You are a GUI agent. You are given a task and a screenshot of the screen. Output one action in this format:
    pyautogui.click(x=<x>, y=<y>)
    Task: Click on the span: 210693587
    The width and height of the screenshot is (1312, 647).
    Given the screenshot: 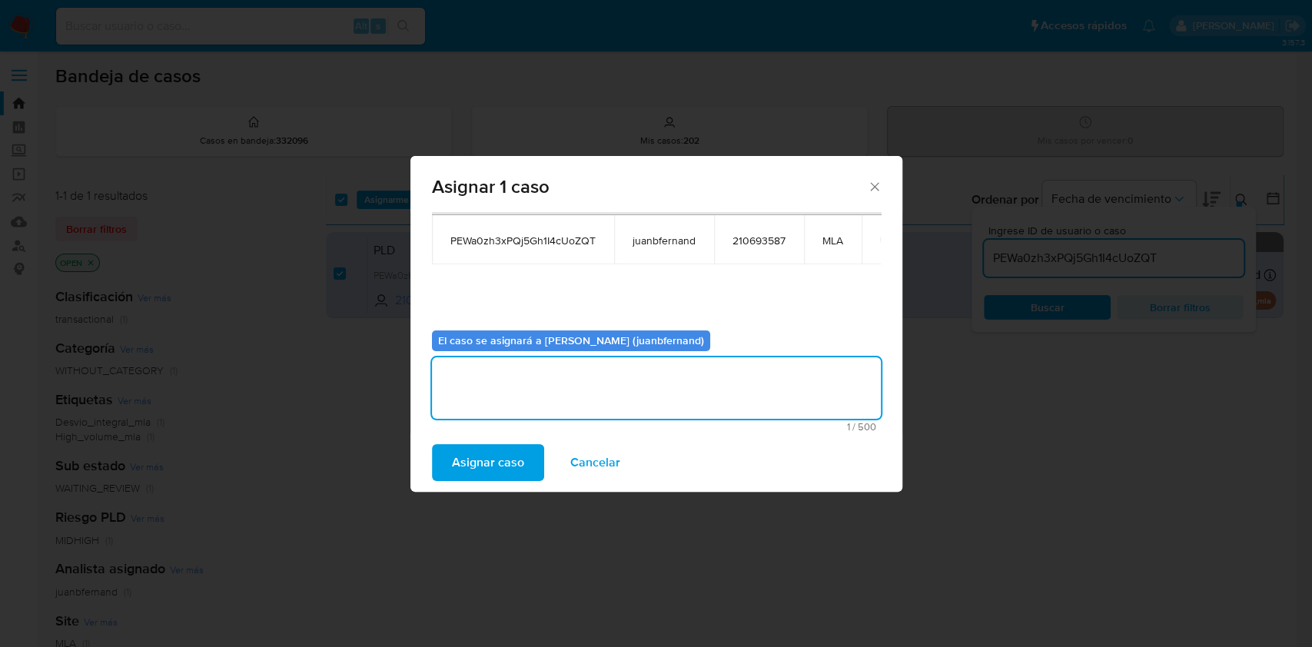 What is the action you would take?
    pyautogui.click(x=759, y=241)
    